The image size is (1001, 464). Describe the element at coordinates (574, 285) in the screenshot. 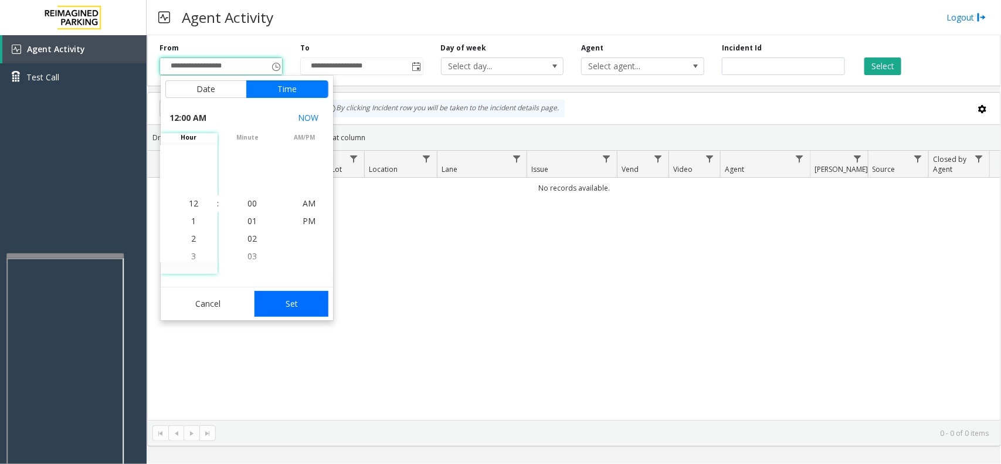

I see `div: Data table` at that location.